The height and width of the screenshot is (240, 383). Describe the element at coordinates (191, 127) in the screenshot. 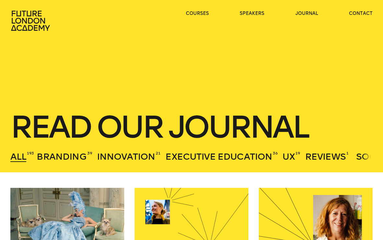

I see `h1: Read our journal` at that location.